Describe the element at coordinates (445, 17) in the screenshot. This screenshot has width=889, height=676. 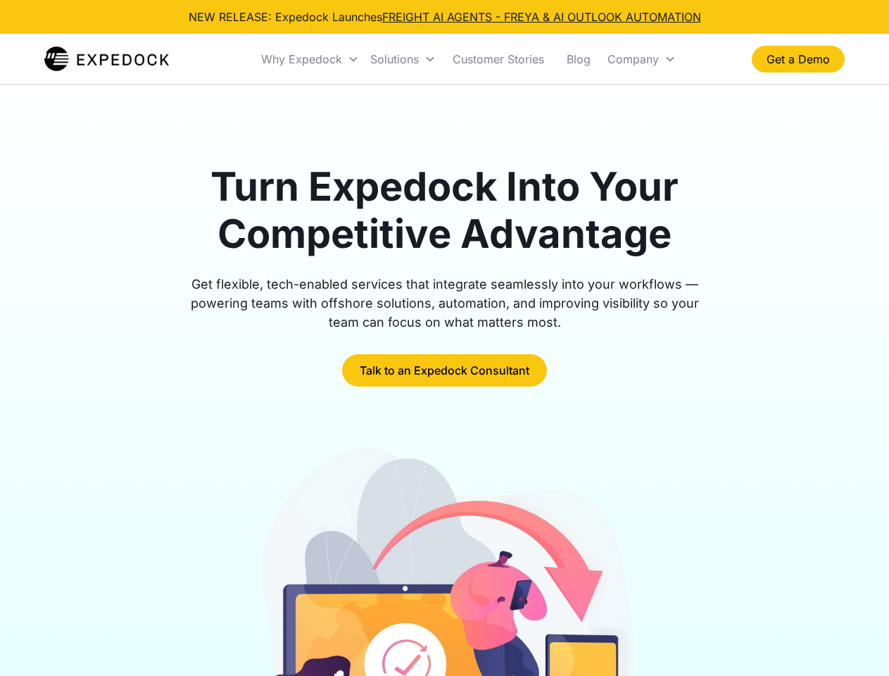
I see `div: NEW RELEASE: Expedock Launches` at that location.